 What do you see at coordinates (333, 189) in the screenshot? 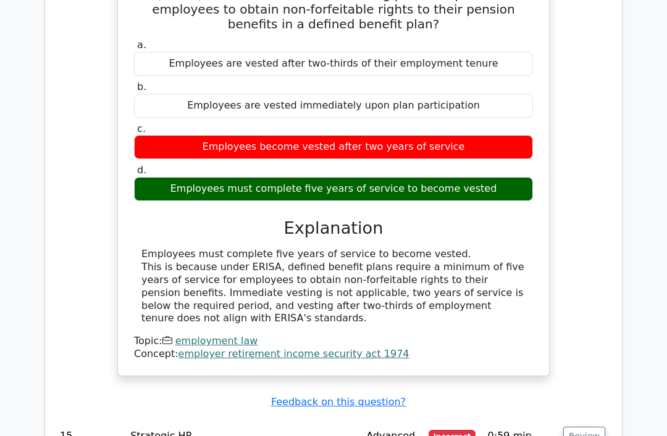
I see `div: Employees must complete five years of service to become vested` at bounding box center [333, 189].